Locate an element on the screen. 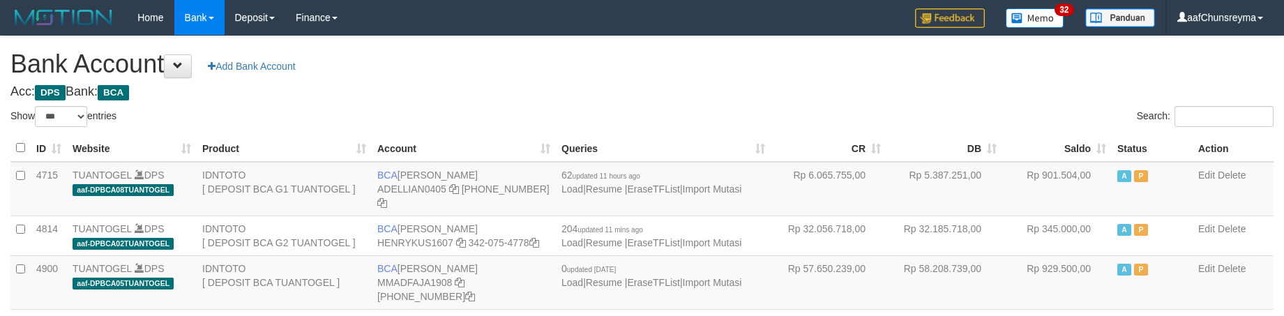 This screenshot has width=1284, height=316. td: Rp 929.500,00 is located at coordinates (1057, 282).